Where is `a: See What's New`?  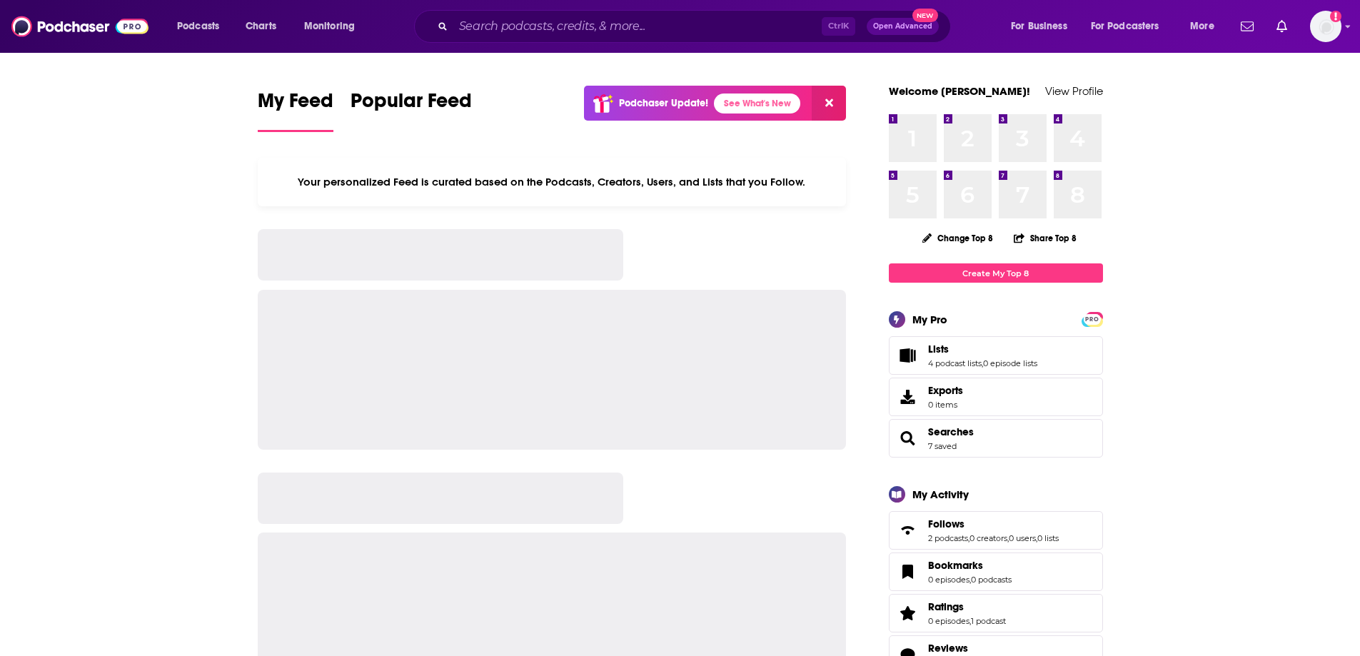 a: See What's New is located at coordinates (757, 103).